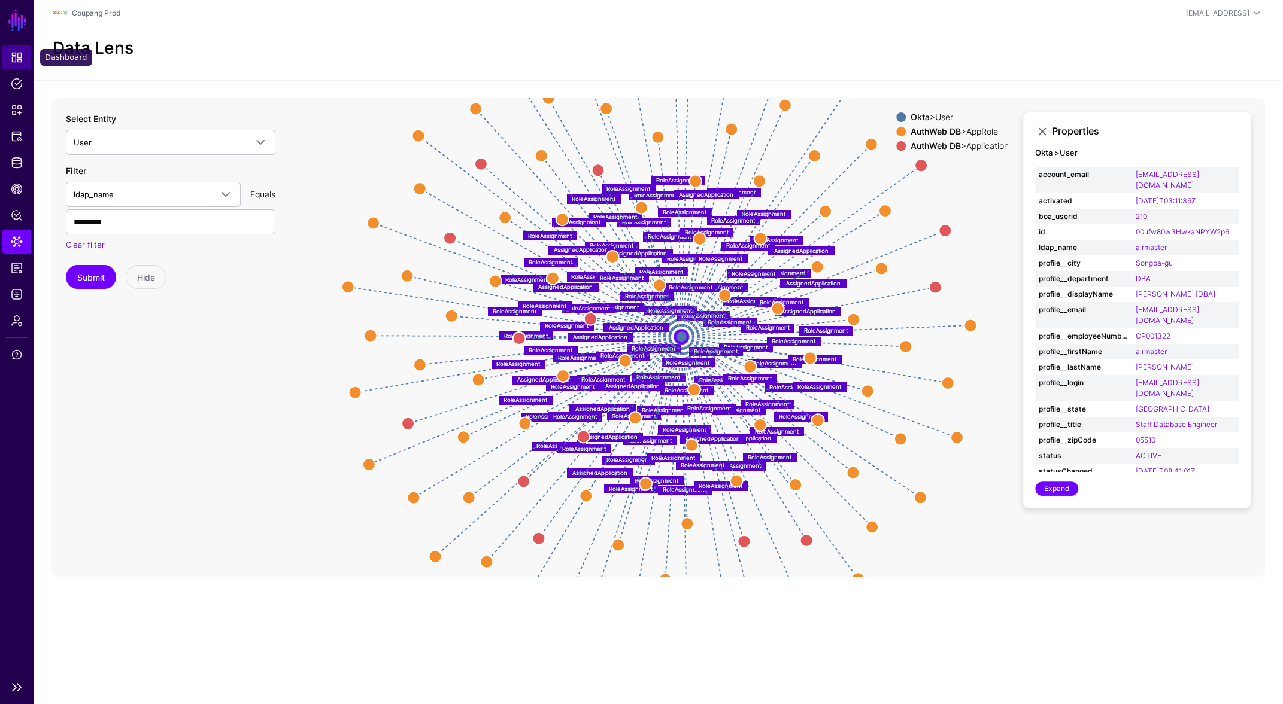  Describe the element at coordinates (1083, 201) in the screenshot. I see `strong: activated` at that location.